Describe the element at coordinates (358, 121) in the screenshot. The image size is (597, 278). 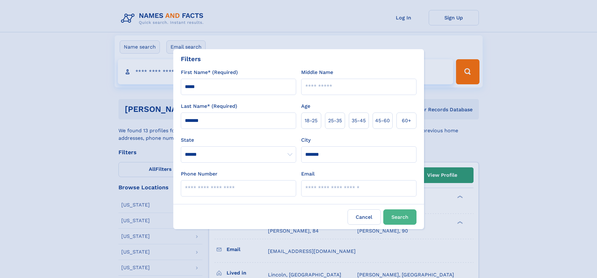
I see `span: 35‑45` at that location.